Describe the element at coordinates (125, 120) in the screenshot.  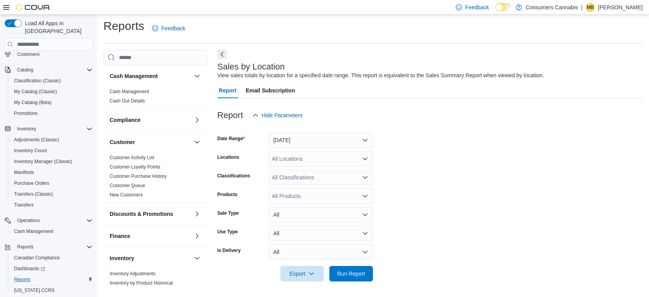
I see `h3: Compliance` at that location.